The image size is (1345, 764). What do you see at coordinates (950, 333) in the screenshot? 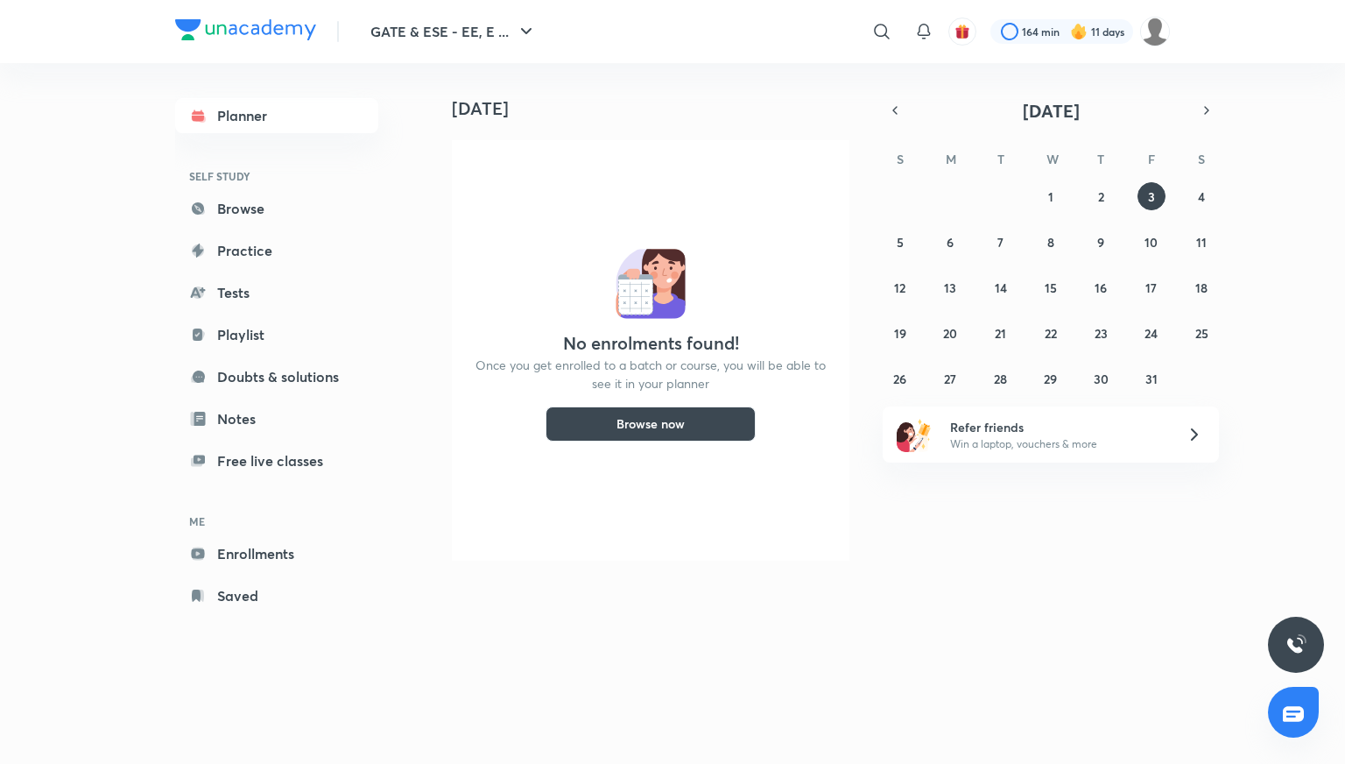
I see `abbr: October 20, 2025` at bounding box center [950, 333].